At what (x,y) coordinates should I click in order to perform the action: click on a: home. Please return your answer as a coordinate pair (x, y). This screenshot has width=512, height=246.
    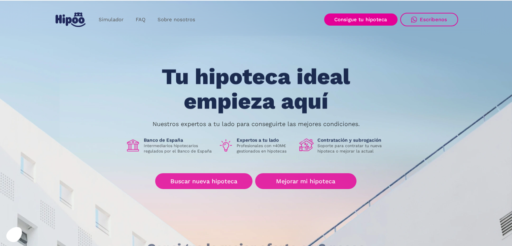
    Looking at the image, I should click on (71, 20).